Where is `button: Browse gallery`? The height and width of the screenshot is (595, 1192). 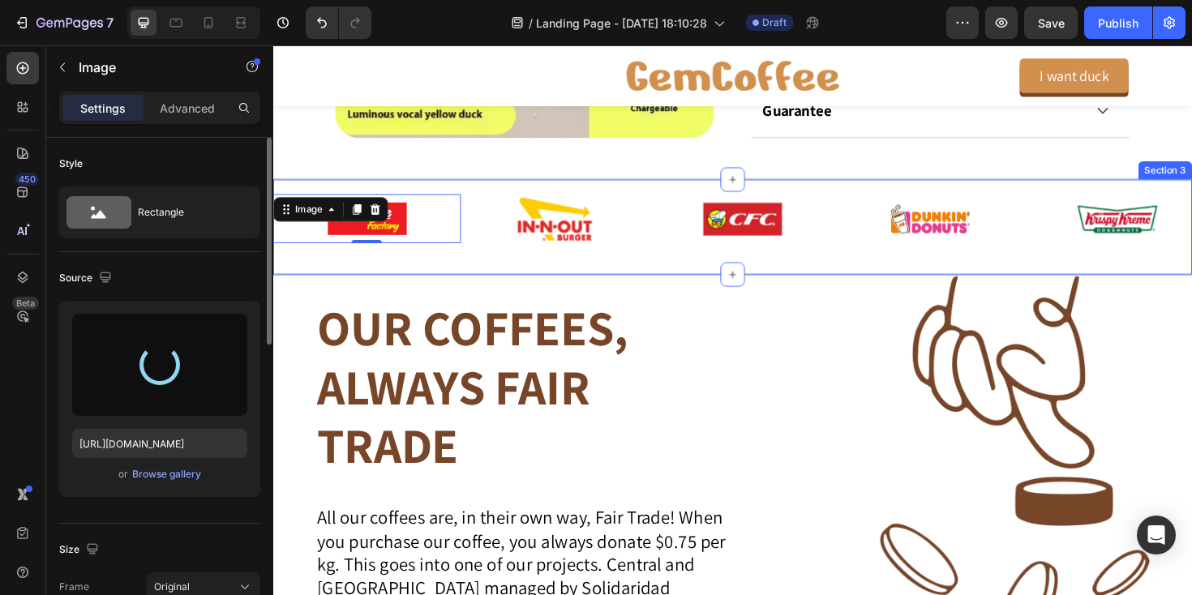
button: Browse gallery is located at coordinates (166, 475).